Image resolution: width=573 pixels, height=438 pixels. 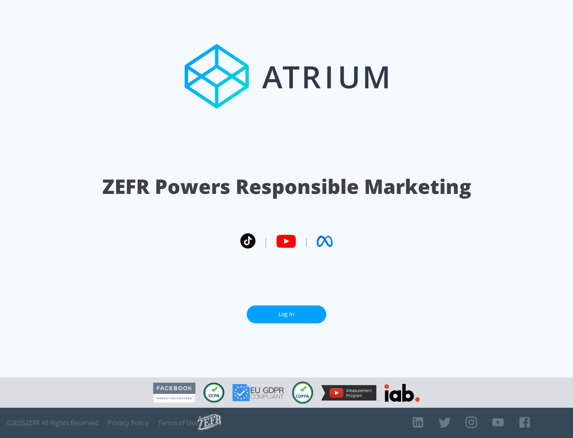 What do you see at coordinates (258, 392) in the screenshot?
I see `img: GDPR Compliant` at bounding box center [258, 392].